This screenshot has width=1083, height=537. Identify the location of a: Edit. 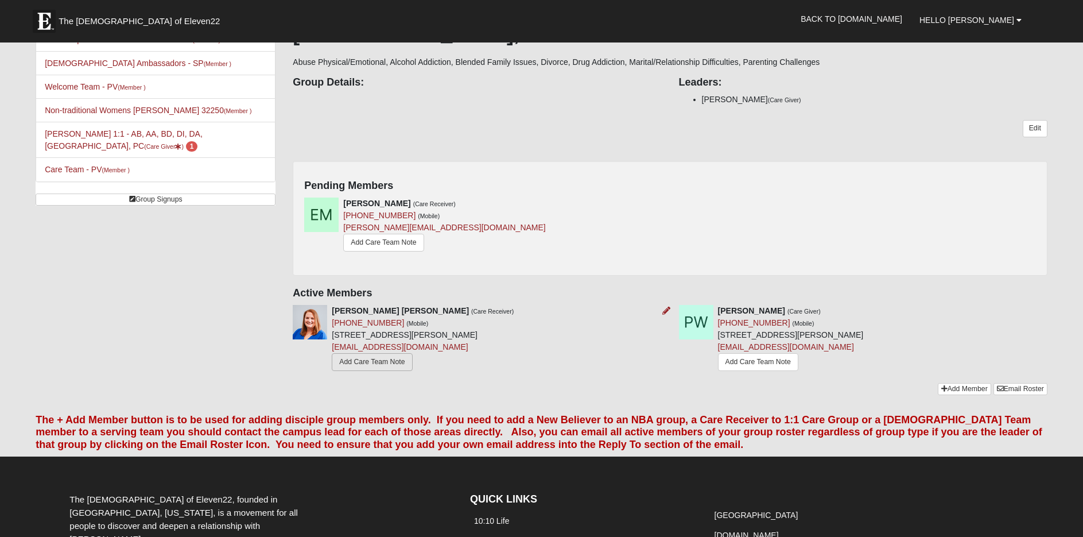
(1035, 128).